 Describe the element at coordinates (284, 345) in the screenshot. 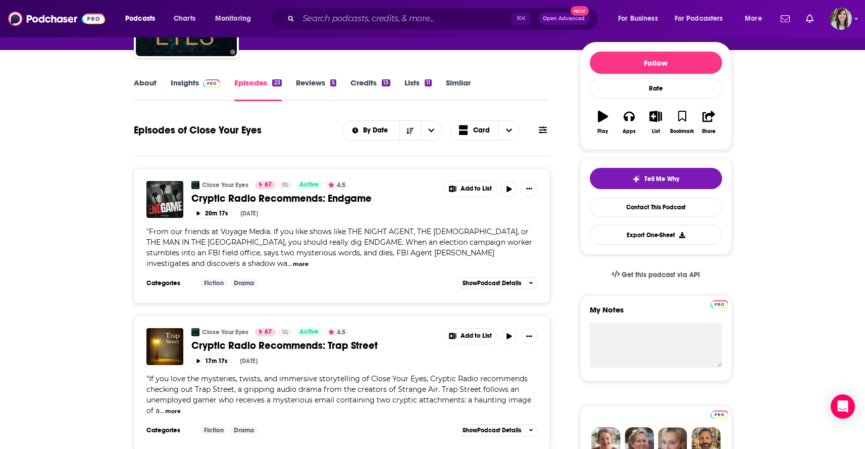

I see `span: Cryptic Radio Recommends: Trap Street` at that location.